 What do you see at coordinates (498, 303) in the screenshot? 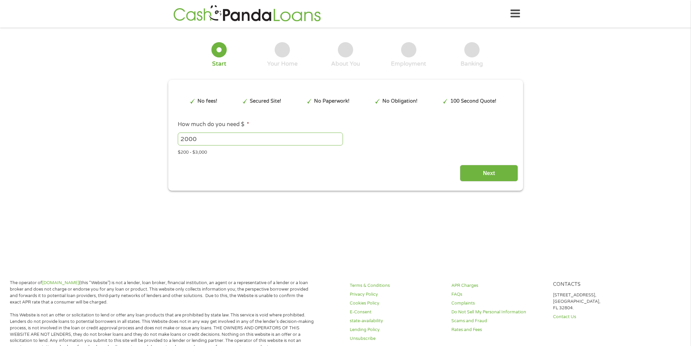
I see `a: Complaints` at bounding box center [498, 303].